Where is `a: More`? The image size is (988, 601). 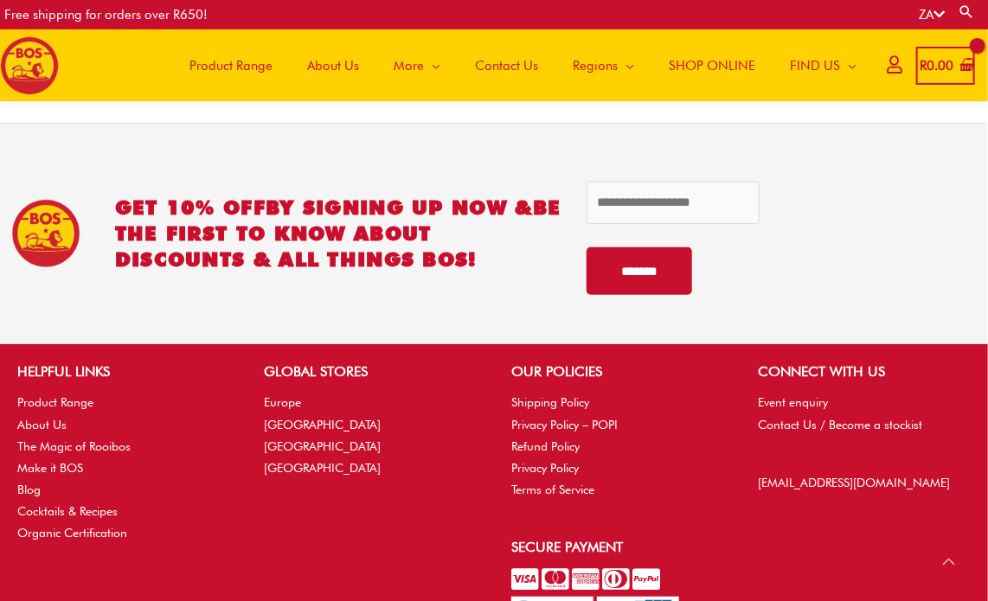 a: More is located at coordinates (417, 65).